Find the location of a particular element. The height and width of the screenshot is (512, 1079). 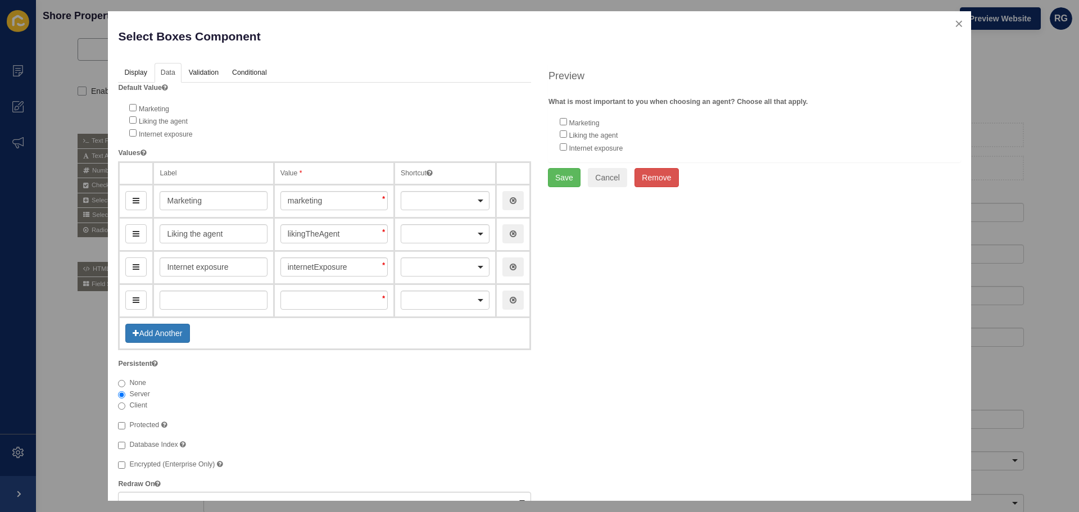

button: Cancel is located at coordinates (608, 178).